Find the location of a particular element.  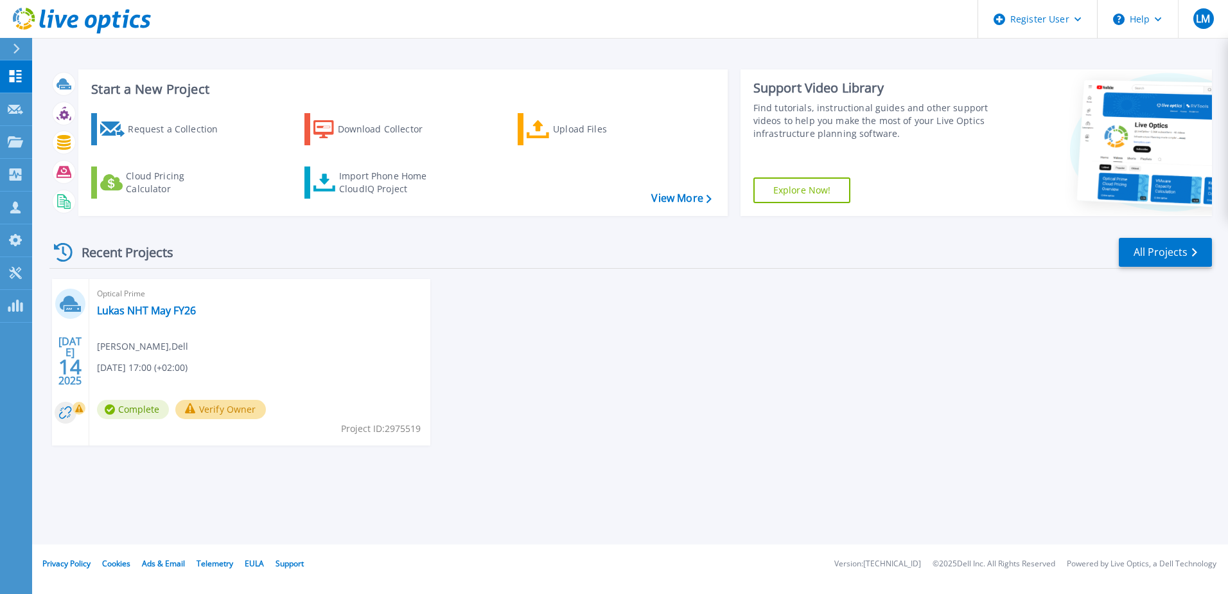

div: Cloud Pricing Calculator is located at coordinates (177, 182).